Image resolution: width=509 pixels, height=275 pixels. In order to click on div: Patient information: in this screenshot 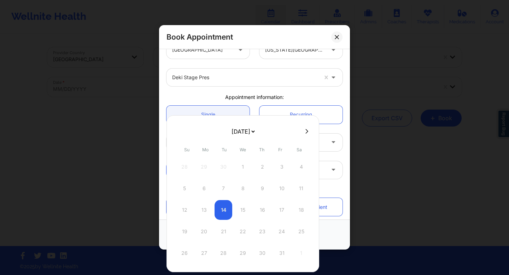, I will do `click(254, 190)`.